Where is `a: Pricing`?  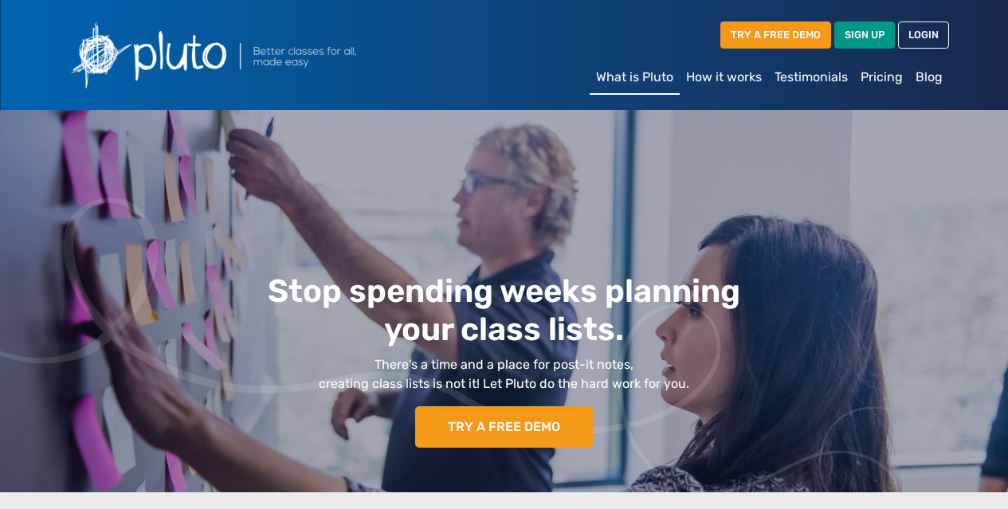 a: Pricing is located at coordinates (881, 77).